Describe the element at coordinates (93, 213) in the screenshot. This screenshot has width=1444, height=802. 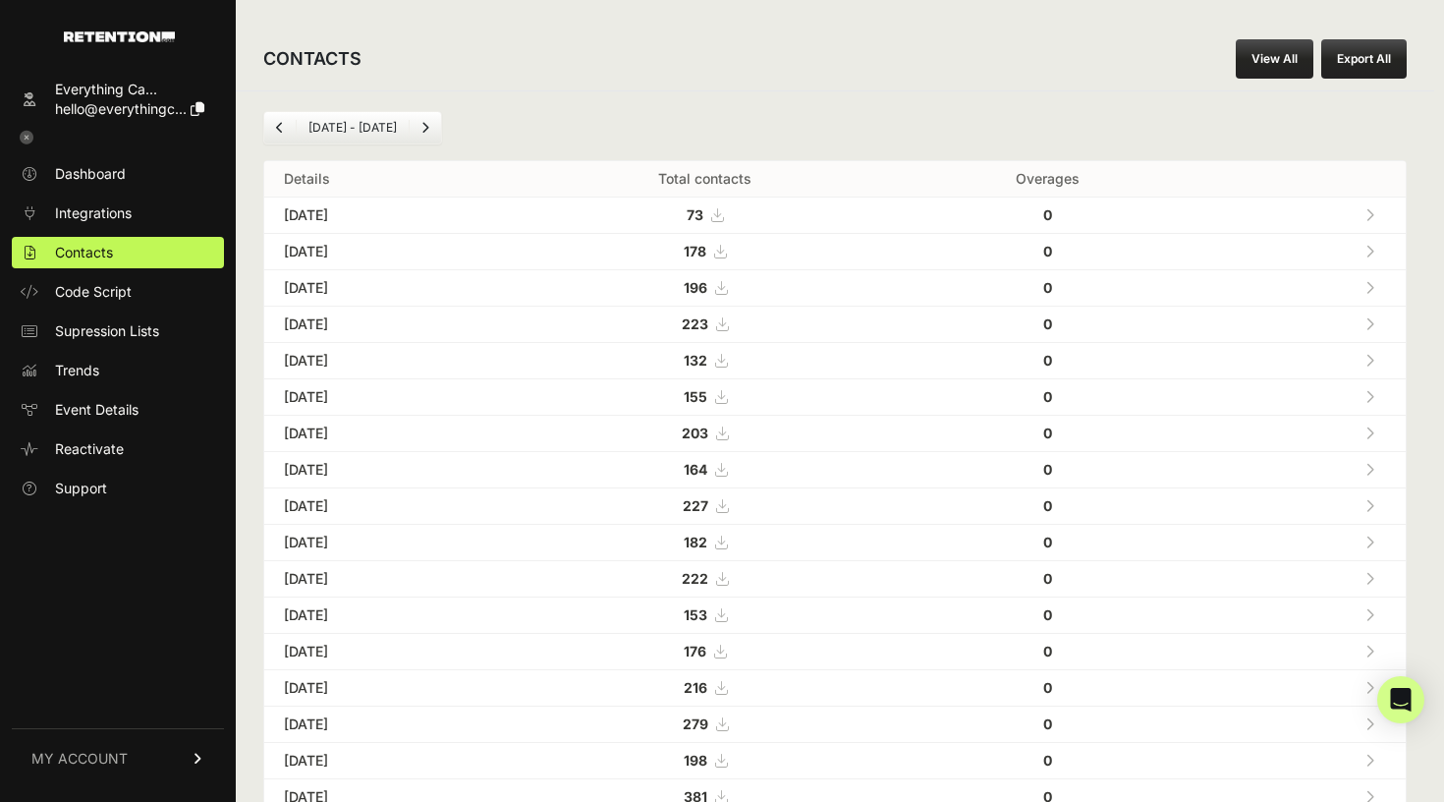
I see `span: Integrations` at that location.